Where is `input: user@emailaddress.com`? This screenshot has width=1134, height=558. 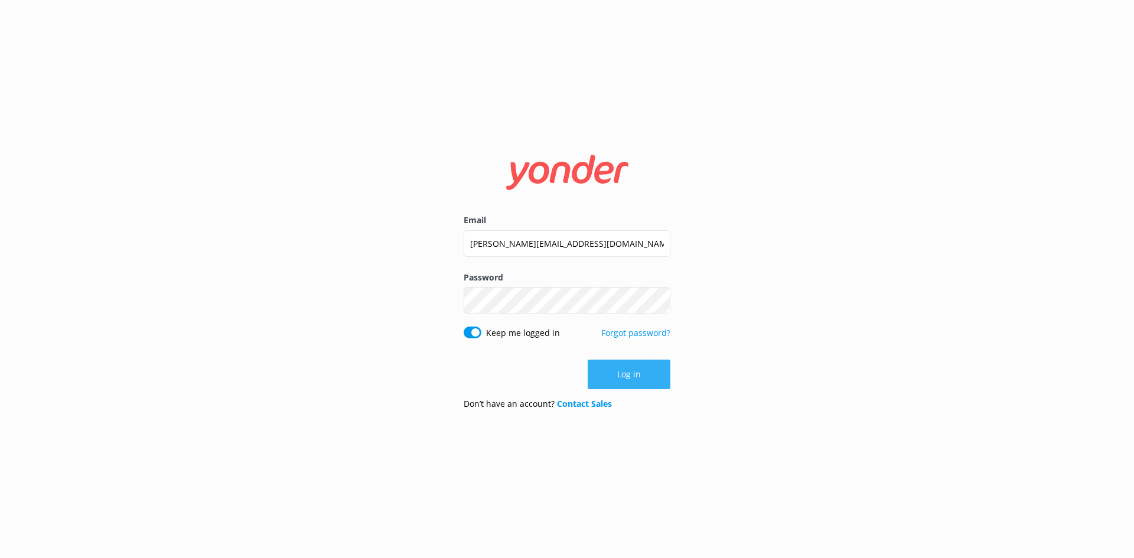
input: user@emailaddress.com is located at coordinates (567, 243).